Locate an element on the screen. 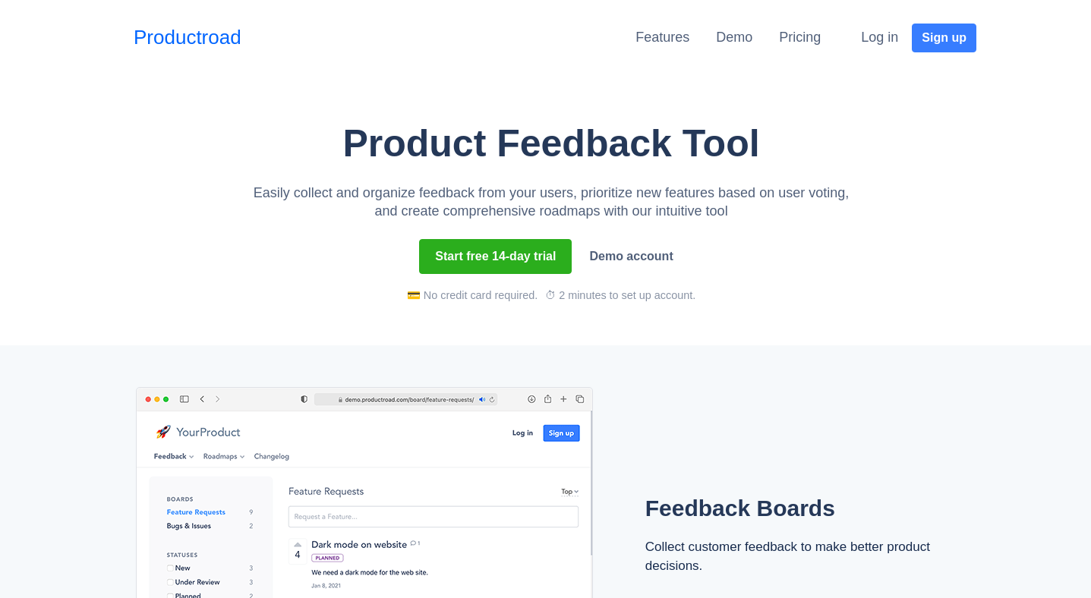  a: Productroad is located at coordinates (187, 37).